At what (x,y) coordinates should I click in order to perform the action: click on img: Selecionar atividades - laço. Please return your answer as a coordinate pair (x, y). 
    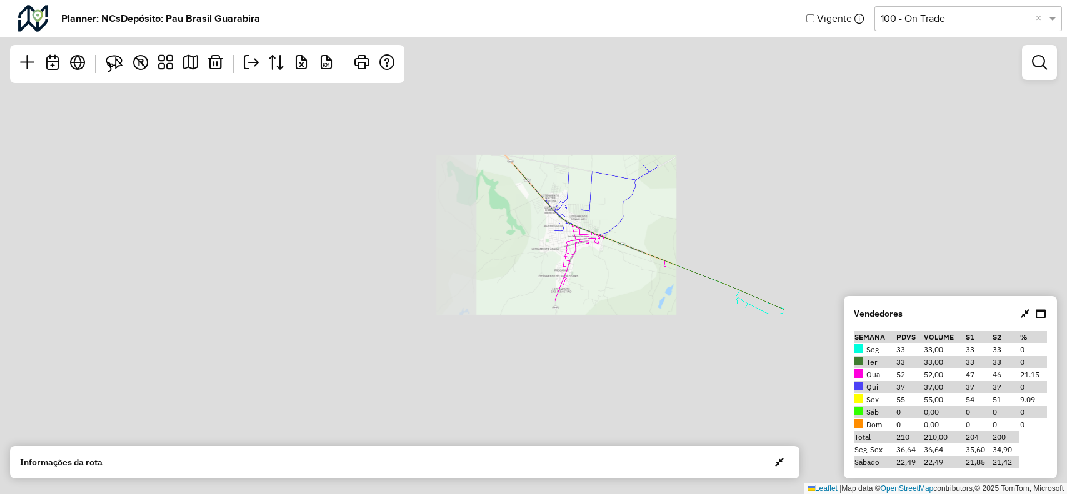
    Looking at the image, I should click on (114, 64).